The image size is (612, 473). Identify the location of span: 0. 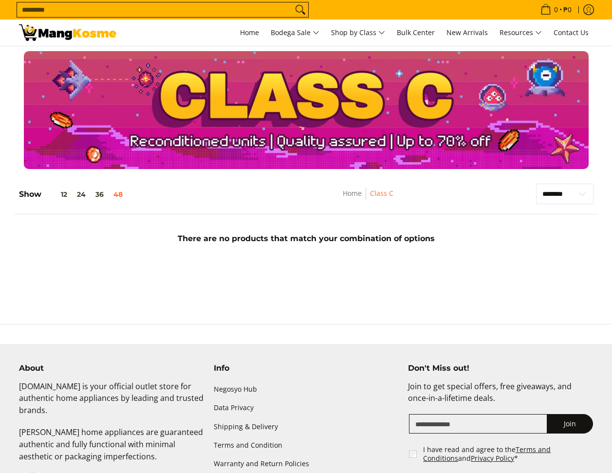
(556, 10).